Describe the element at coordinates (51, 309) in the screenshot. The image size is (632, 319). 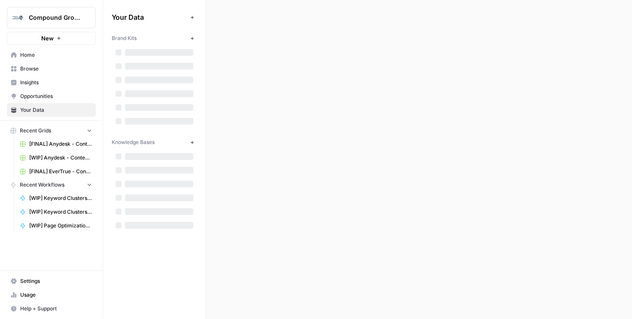
I see `button: Help + Support` at that location.